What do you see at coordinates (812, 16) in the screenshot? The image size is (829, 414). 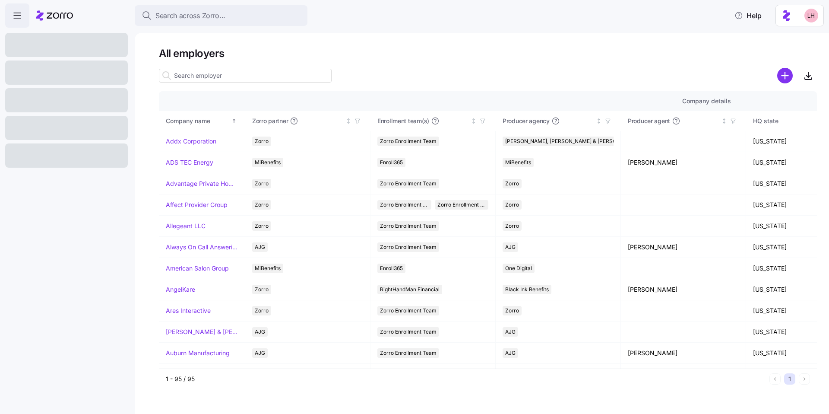 I see `img: 8ac9784bd0c5ae1e7e1202a2aac67deb` at bounding box center [812, 16].